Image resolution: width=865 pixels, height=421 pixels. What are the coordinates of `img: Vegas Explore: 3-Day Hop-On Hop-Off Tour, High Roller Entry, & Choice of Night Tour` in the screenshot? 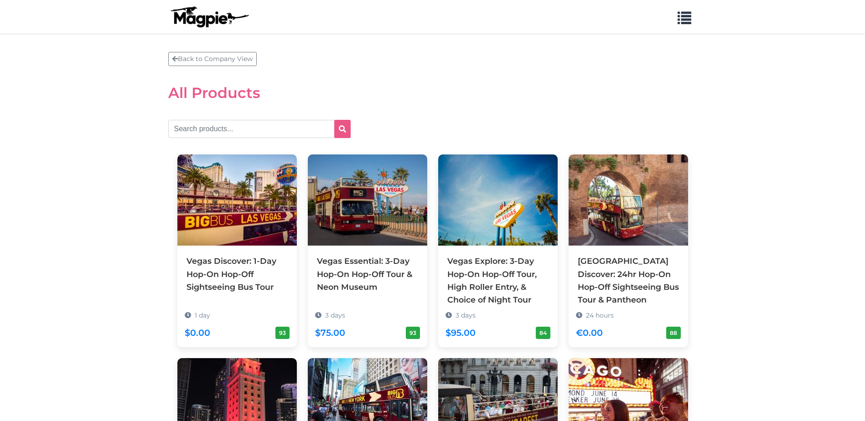 It's located at (498, 200).